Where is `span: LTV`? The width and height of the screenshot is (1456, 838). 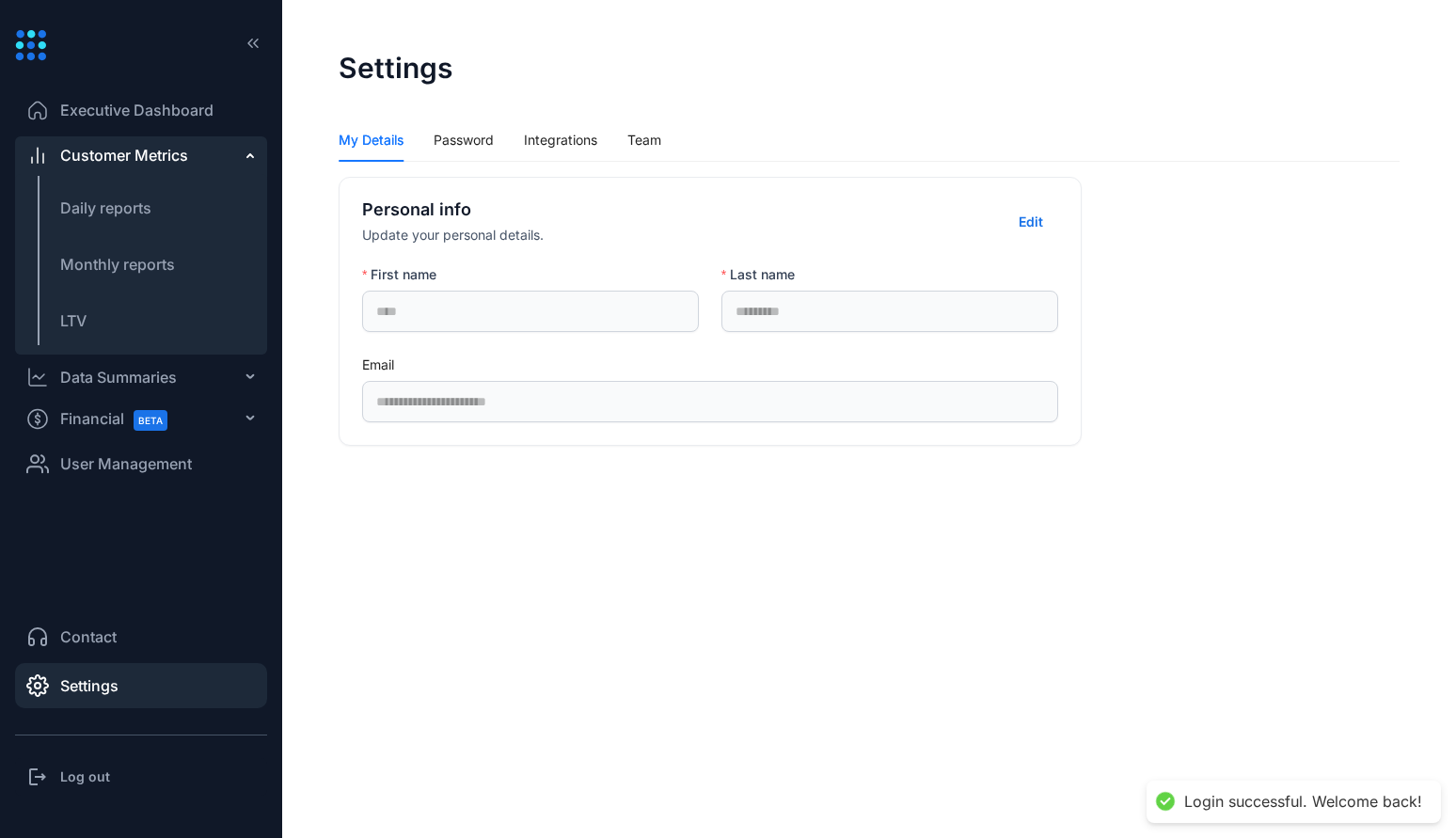
span: LTV is located at coordinates (74, 321).